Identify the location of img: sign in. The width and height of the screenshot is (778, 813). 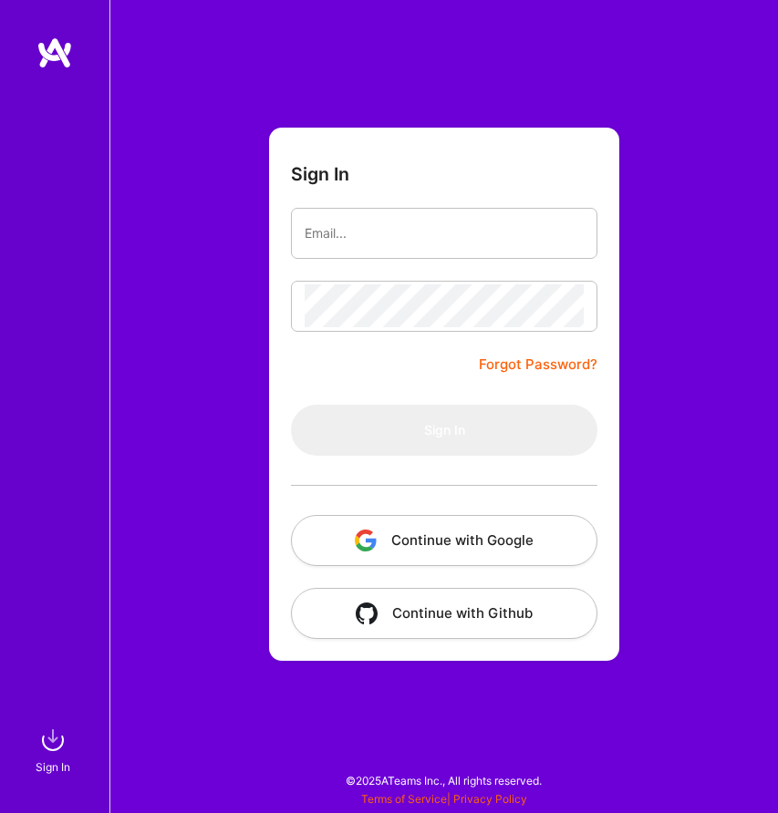
(53, 740).